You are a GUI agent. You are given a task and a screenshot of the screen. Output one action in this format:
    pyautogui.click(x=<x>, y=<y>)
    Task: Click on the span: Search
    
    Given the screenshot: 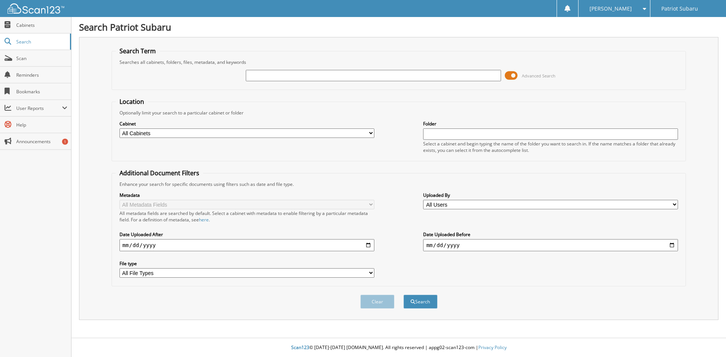 What is the action you would take?
    pyautogui.click(x=41, y=42)
    